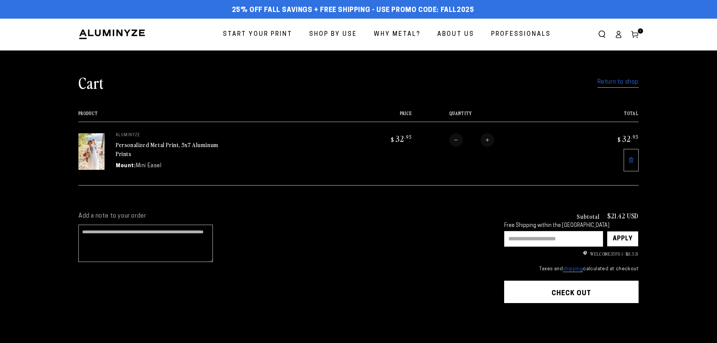  What do you see at coordinates (471, 140) in the screenshot?
I see `input: Quantity for Personalized Metal Print, 5x7 Aluminum Prints` at bounding box center [471, 140].